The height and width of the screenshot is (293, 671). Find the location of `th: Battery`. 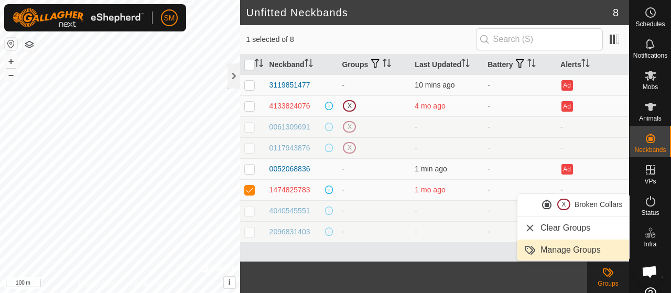

th: Battery is located at coordinates (520, 64).